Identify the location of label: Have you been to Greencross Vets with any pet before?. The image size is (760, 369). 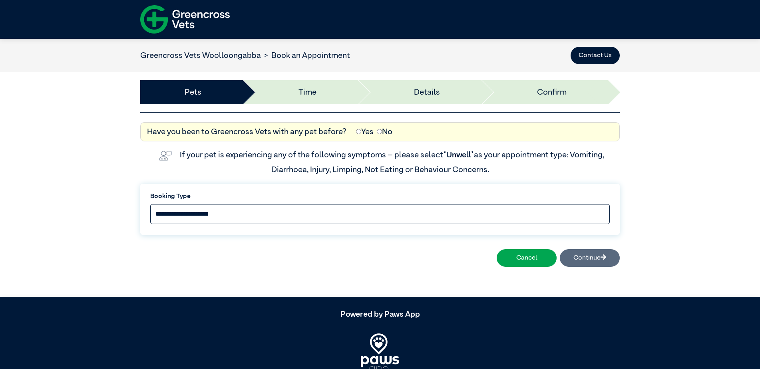
(247, 132).